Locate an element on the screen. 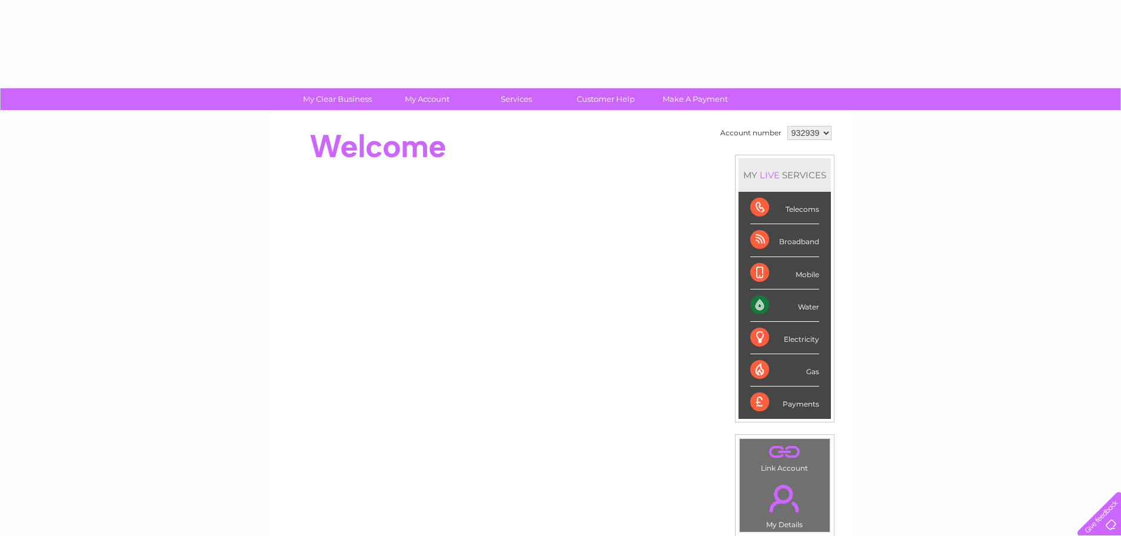  div: Broadband is located at coordinates (784, 240).